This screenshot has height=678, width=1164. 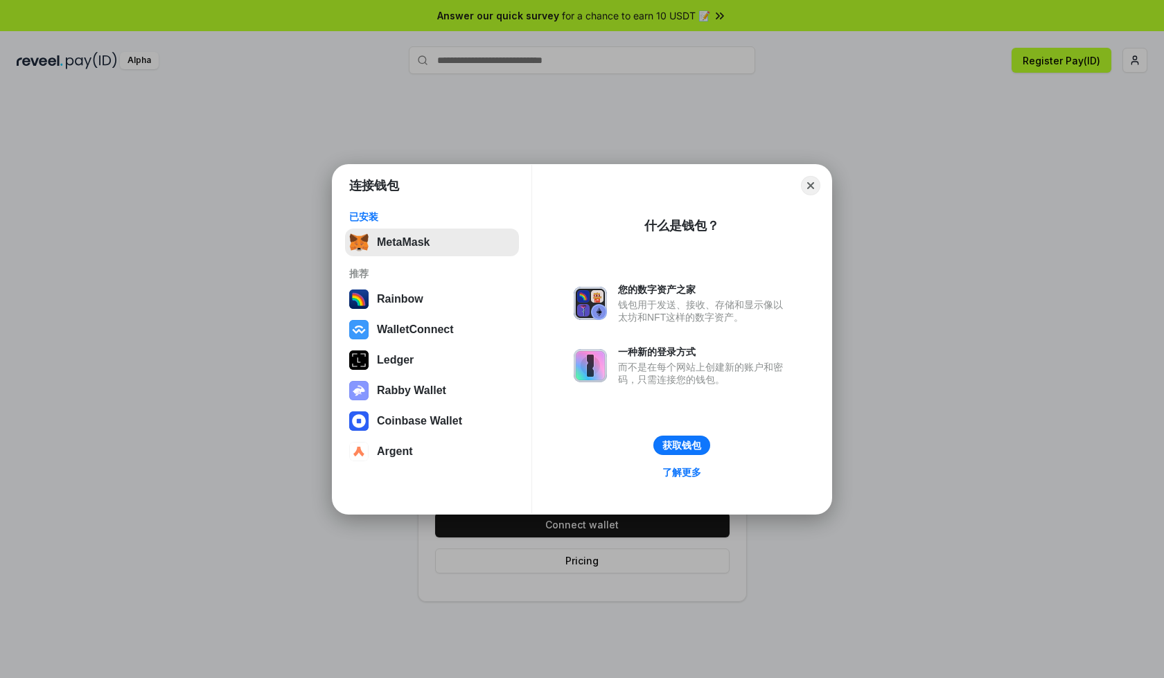 What do you see at coordinates (682, 445) in the screenshot?
I see `div: 获取钱包` at bounding box center [682, 445].